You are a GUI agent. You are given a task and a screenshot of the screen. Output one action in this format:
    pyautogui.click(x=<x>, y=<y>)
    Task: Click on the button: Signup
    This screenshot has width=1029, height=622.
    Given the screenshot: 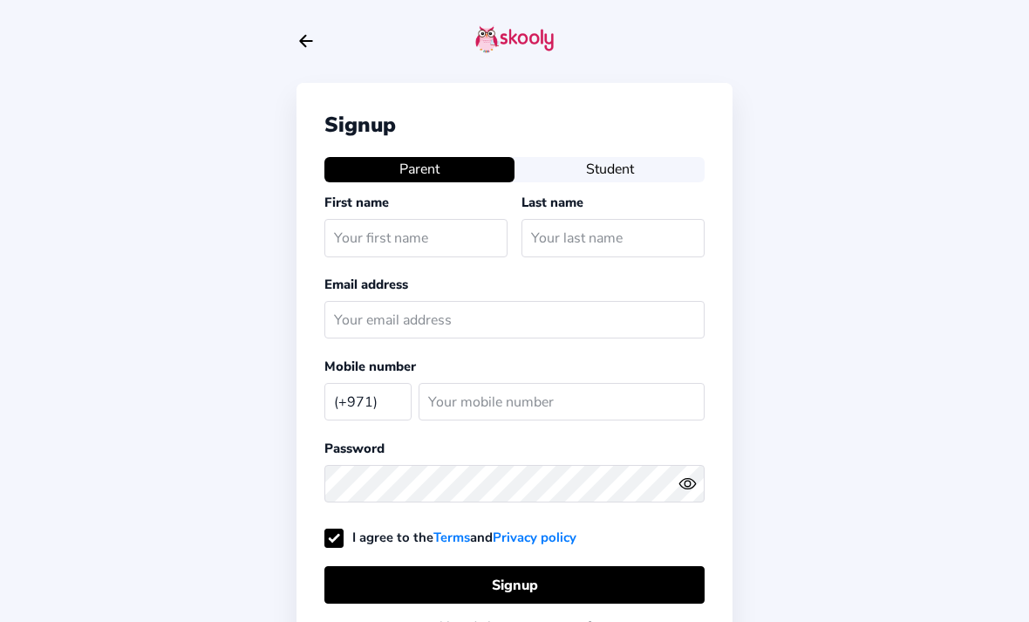 What is the action you would take?
    pyautogui.click(x=514, y=584)
    